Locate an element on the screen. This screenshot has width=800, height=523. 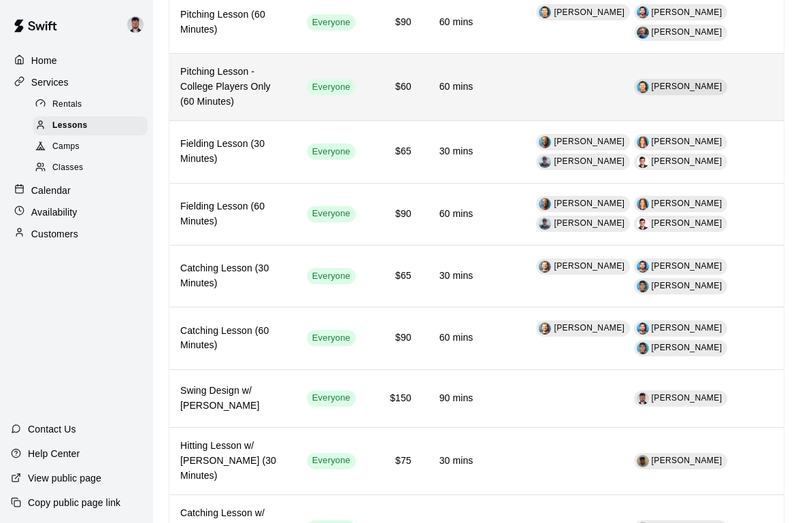
div: Availability is located at coordinates (76, 212).